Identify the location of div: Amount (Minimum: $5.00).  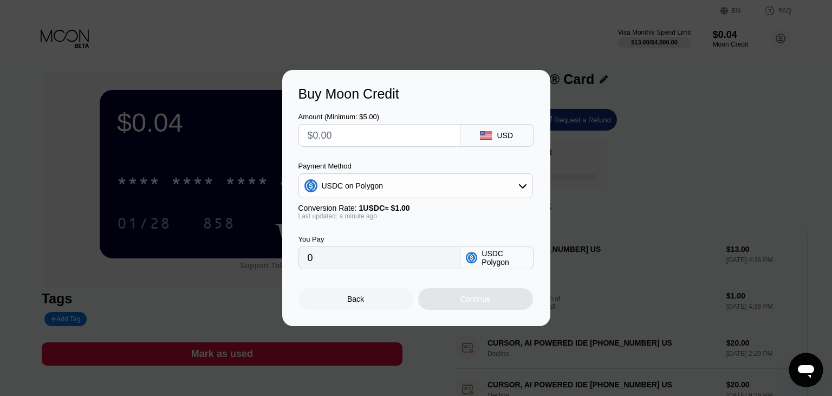
(379, 116).